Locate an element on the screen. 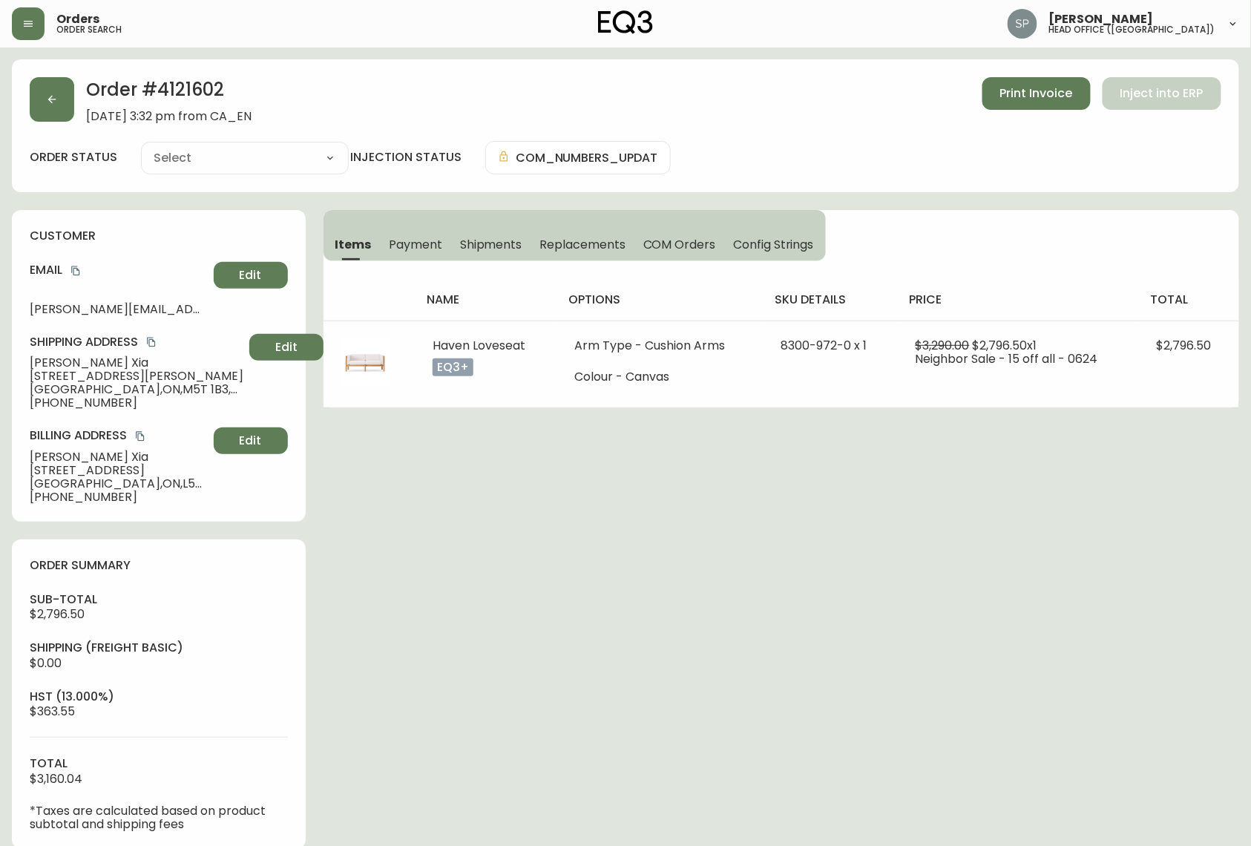 The image size is (1251, 846). span: $3,290.00 is located at coordinates (942, 345).